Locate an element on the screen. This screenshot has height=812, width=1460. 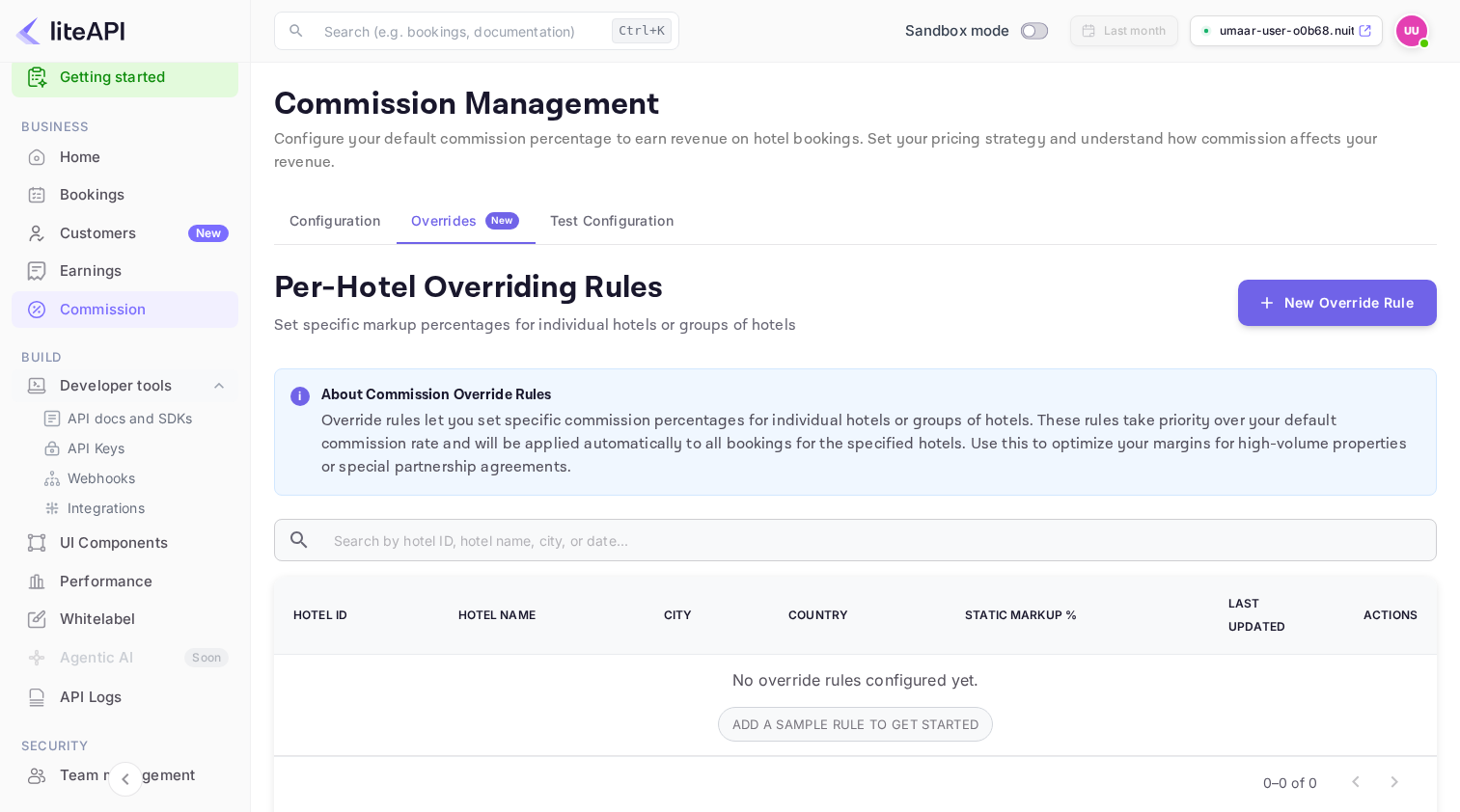
a: UI Components is located at coordinates (125, 542).